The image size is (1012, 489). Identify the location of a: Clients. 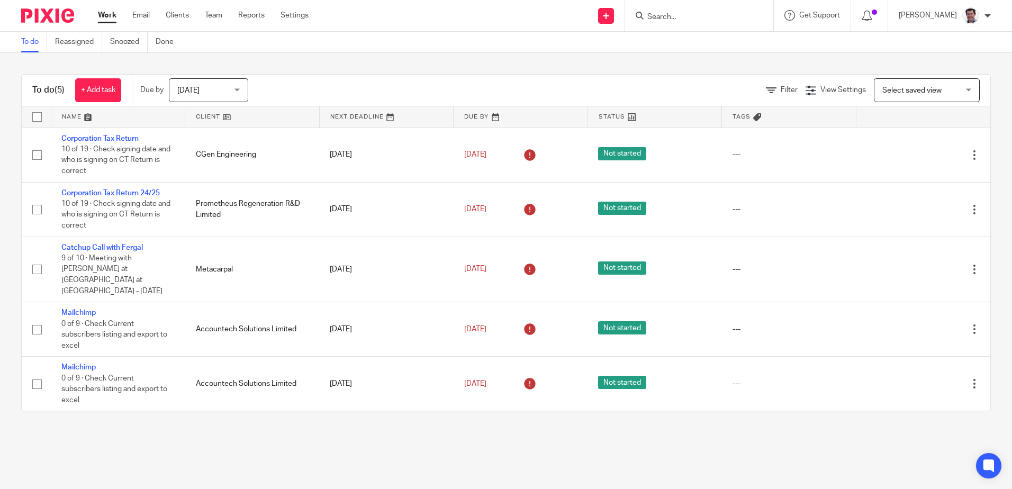
(177, 15).